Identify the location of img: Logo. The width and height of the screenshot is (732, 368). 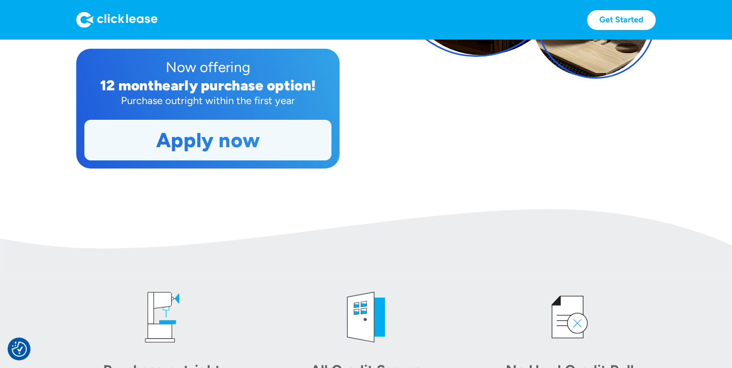
(117, 20).